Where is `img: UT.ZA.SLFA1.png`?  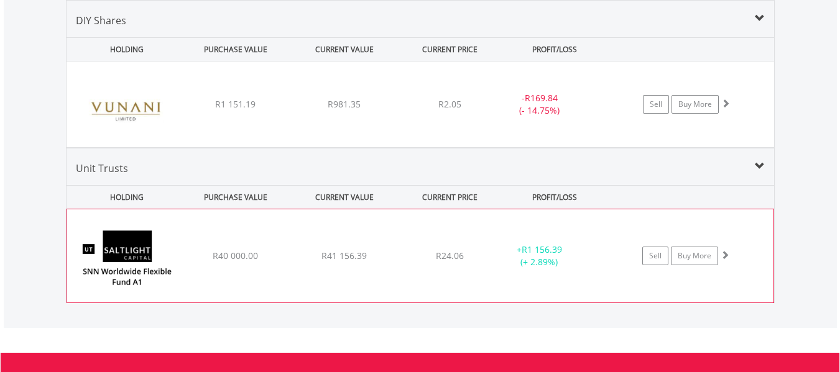 img: UT.ZA.SLFA1.png is located at coordinates (127, 262).